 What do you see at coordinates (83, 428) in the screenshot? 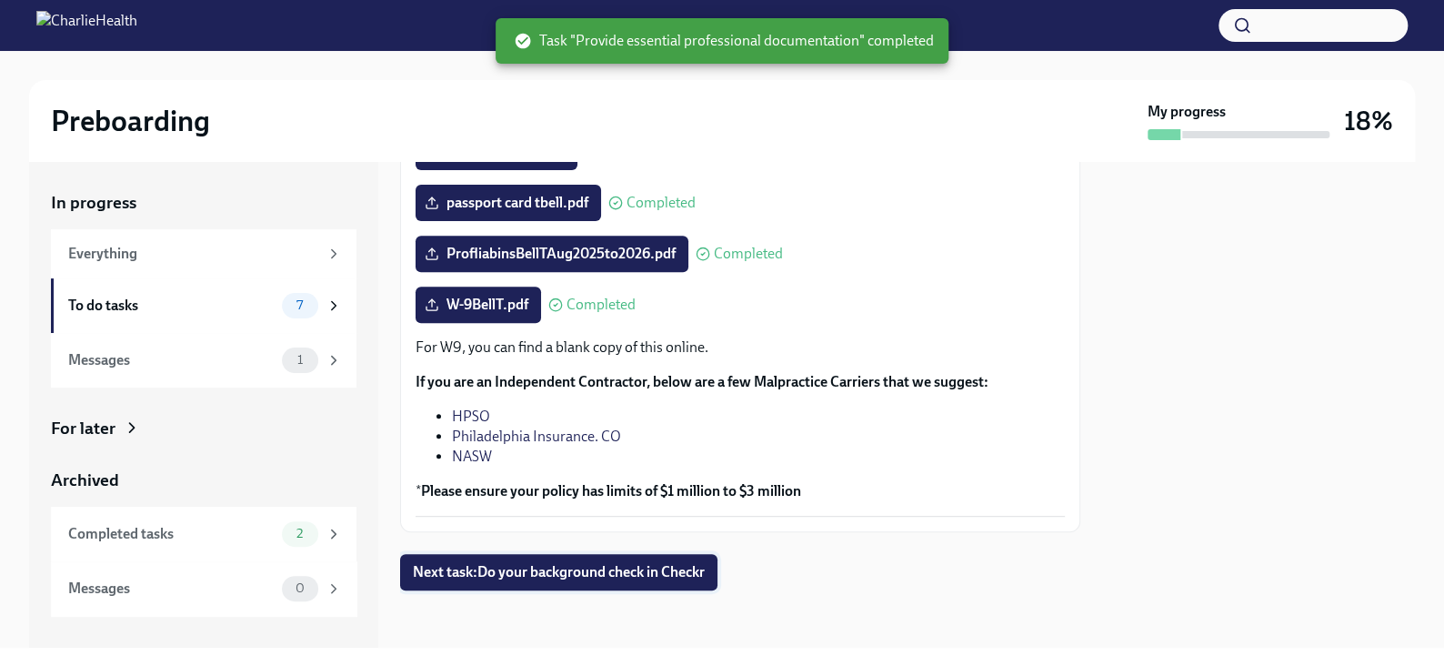
I see `div: For later` at bounding box center [83, 428].